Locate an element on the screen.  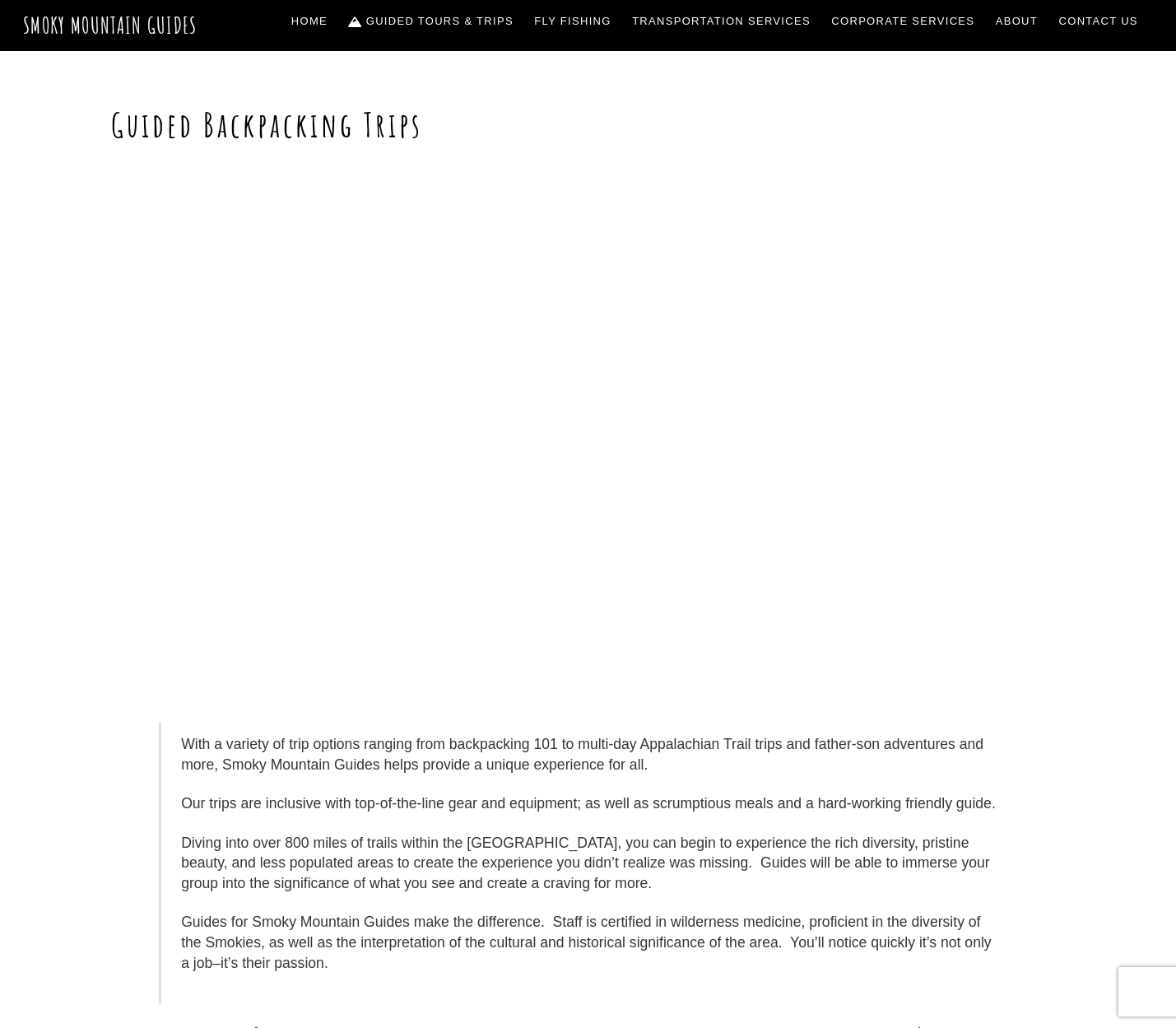
a: Contact Us is located at coordinates (1098, 21).